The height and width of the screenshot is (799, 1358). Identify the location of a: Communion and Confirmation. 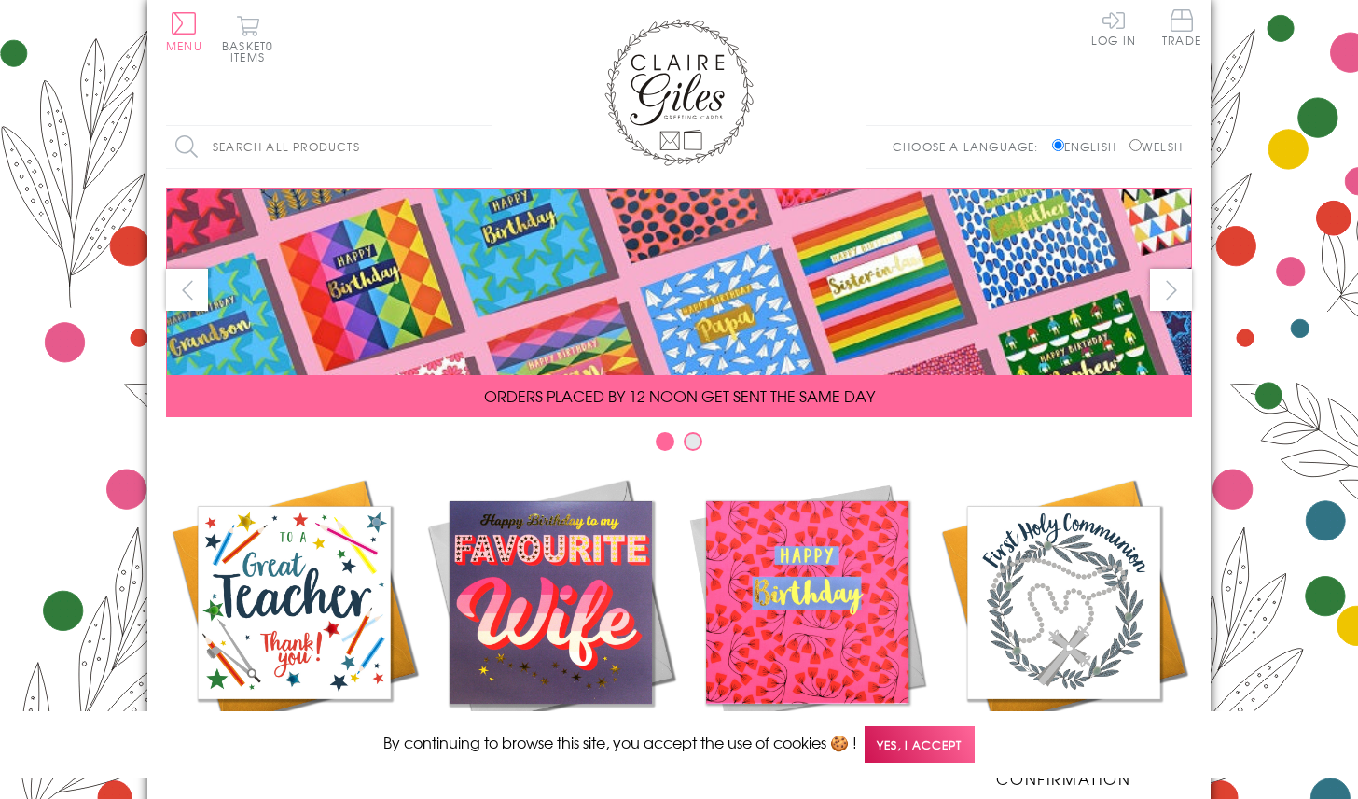
(1063, 632).